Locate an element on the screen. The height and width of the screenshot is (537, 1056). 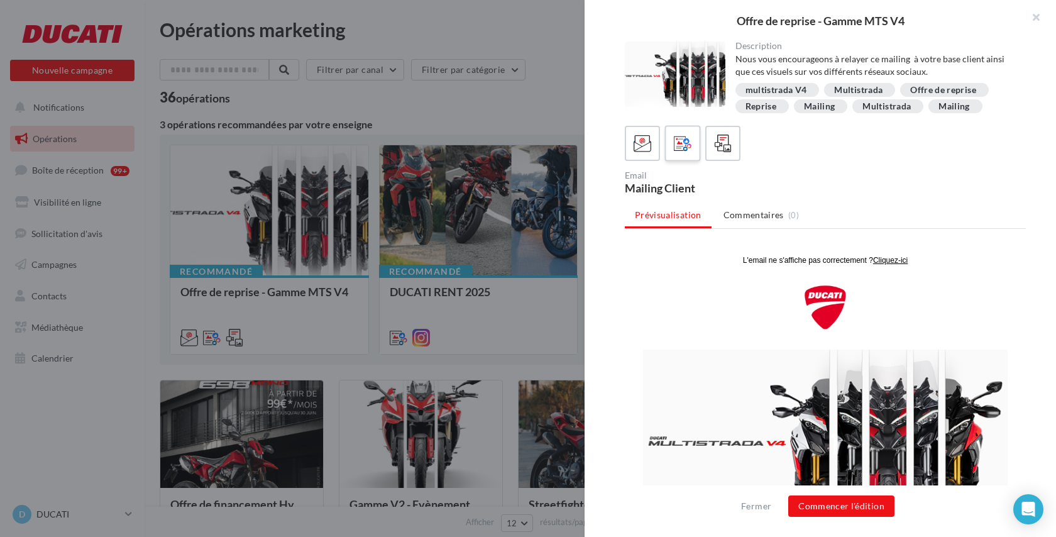
a: Cliquez-ici is located at coordinates (265, 11).